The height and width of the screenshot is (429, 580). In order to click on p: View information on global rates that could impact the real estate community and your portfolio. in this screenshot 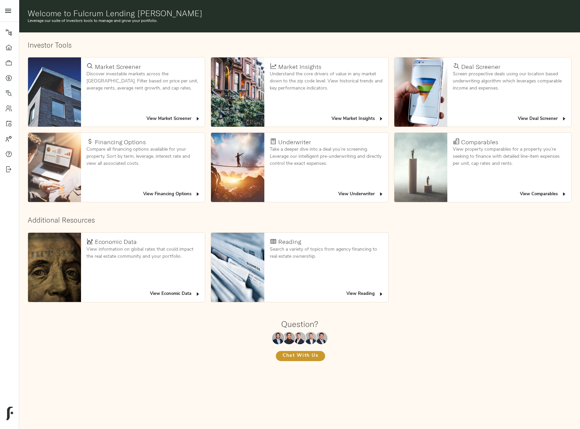, I will do `click(143, 253)`.